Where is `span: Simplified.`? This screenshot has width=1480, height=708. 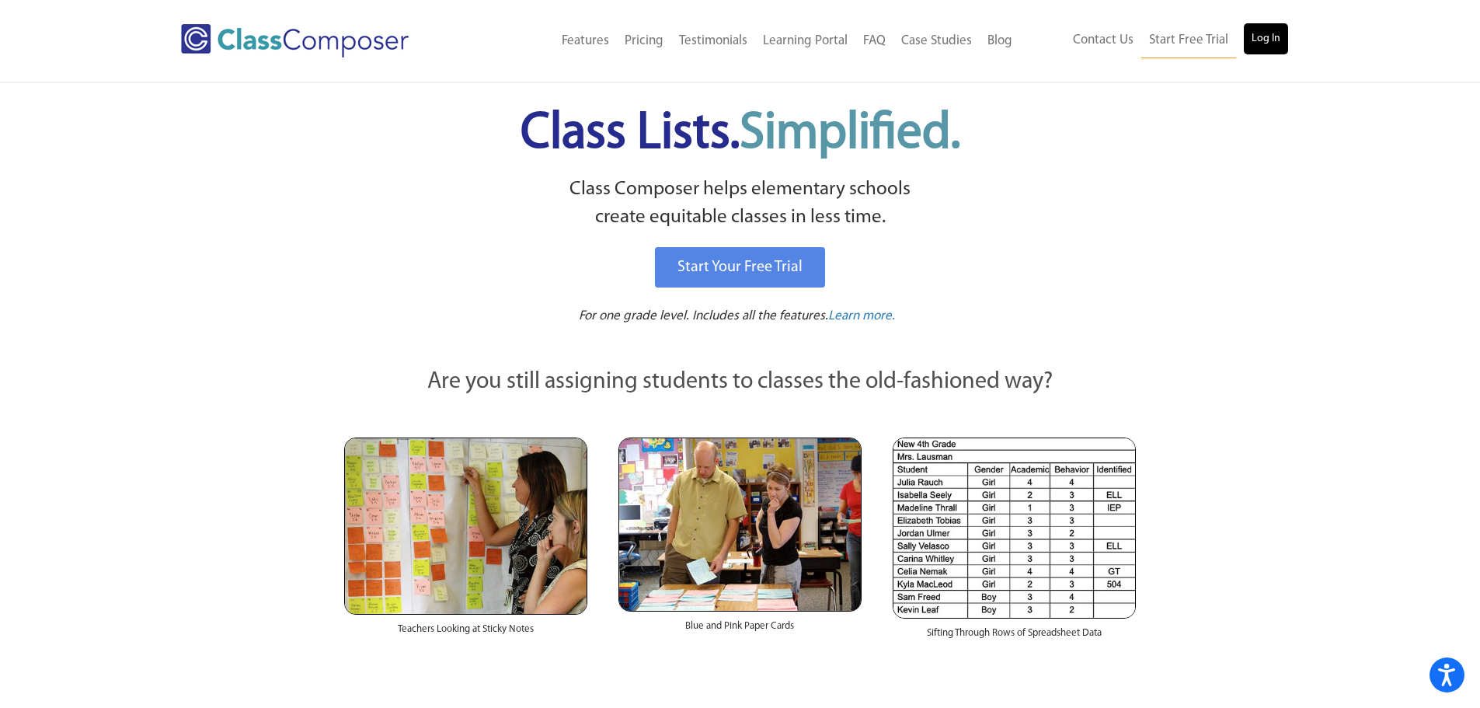 span: Simplified. is located at coordinates (850, 134).